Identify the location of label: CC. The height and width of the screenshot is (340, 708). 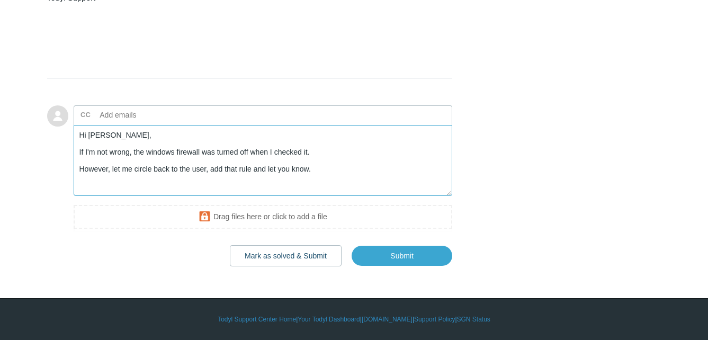
(85, 115).